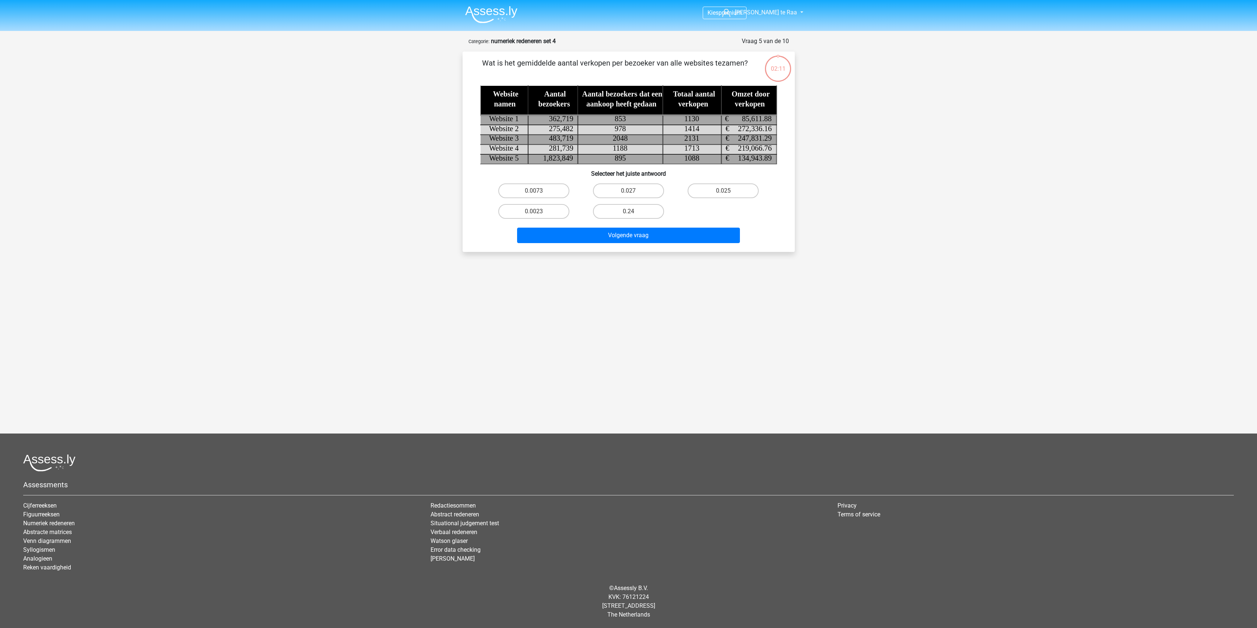 This screenshot has height=628, width=1257. I want to click on button: Volgende vraag, so click(628, 235).